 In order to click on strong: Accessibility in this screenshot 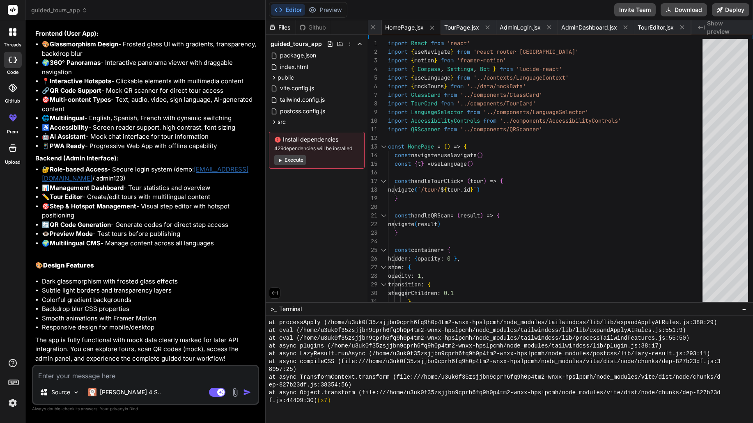, I will do `click(69, 127)`.